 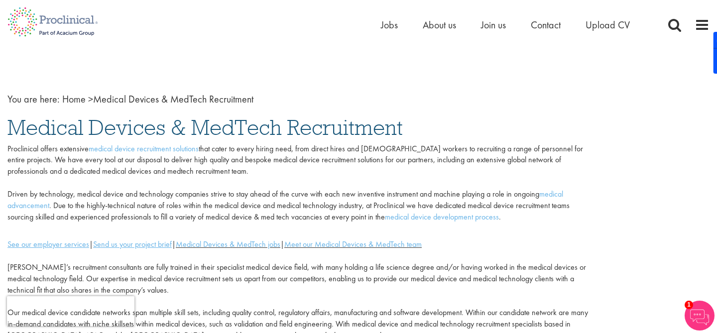 What do you see at coordinates (494, 25) in the screenshot?
I see `span: Join us` at bounding box center [494, 25].